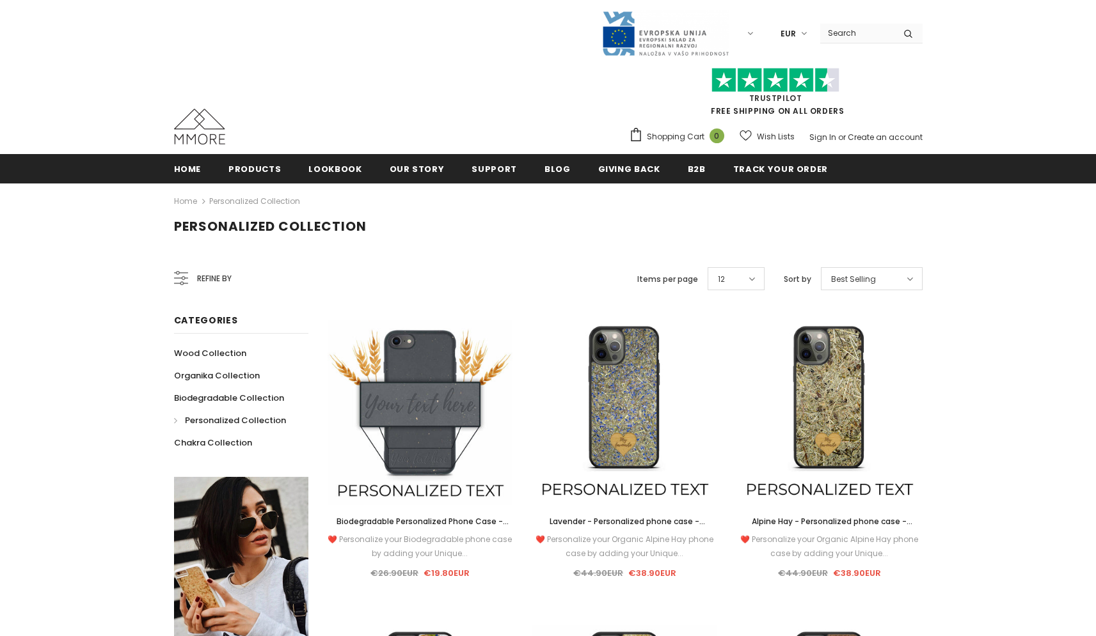 This screenshot has height=636, width=1096. I want to click on img: Javni Razpis, so click(665, 33).